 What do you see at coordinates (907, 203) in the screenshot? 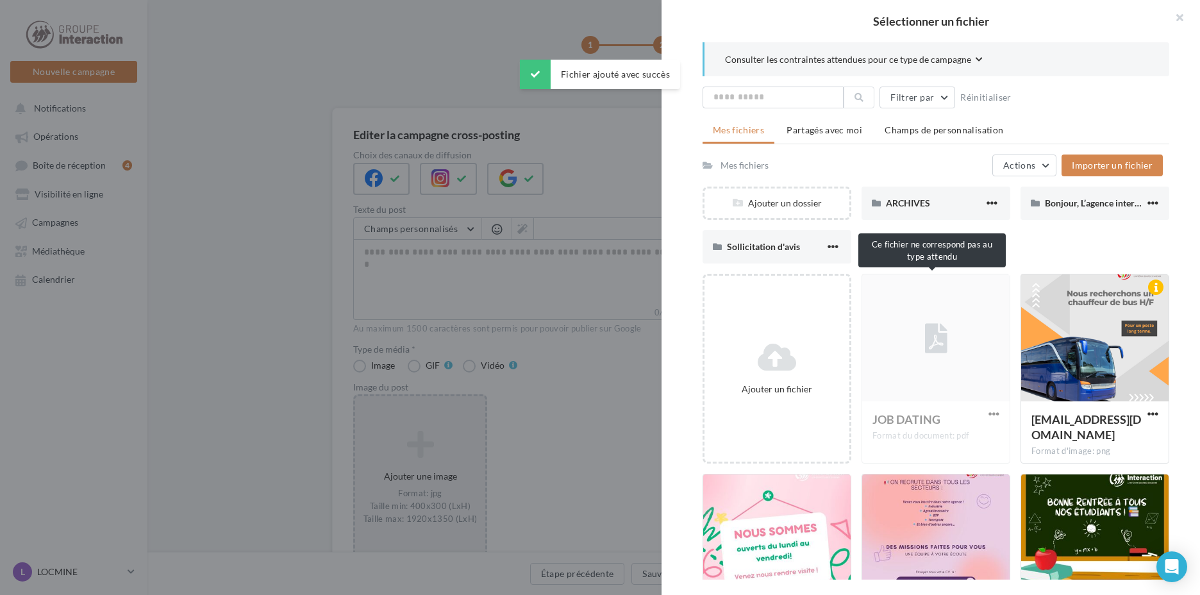
I see `span: ARCHIVES` at bounding box center [907, 203].